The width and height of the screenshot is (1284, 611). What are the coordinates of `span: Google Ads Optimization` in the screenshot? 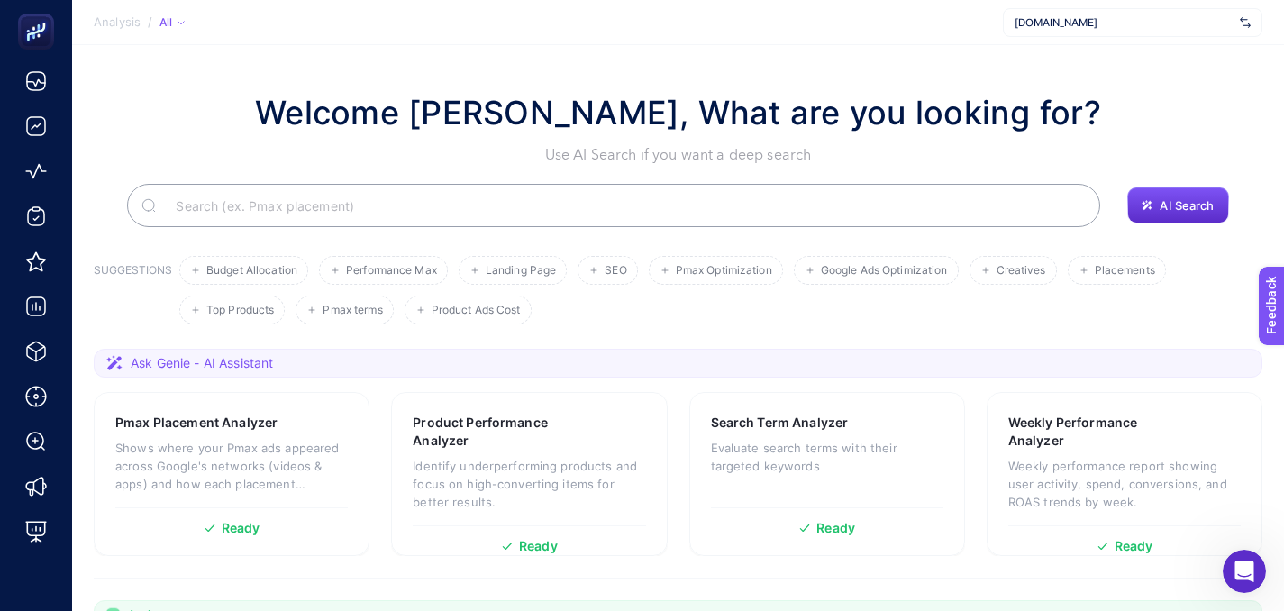 It's located at (884, 270).